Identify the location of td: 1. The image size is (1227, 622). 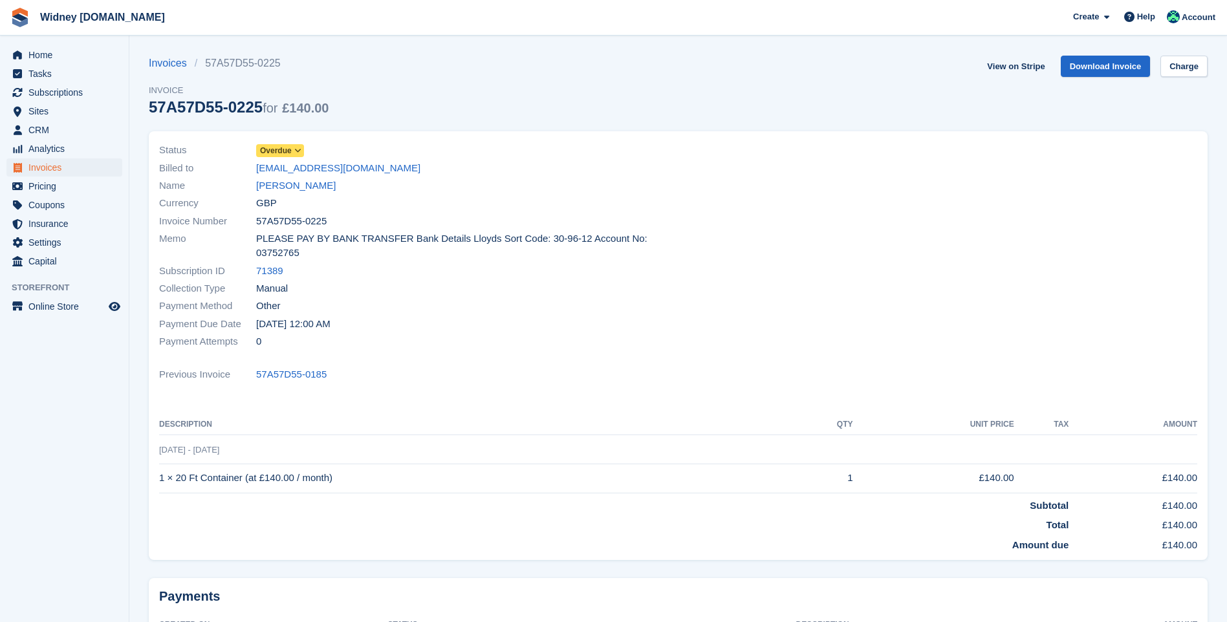
(824, 478).